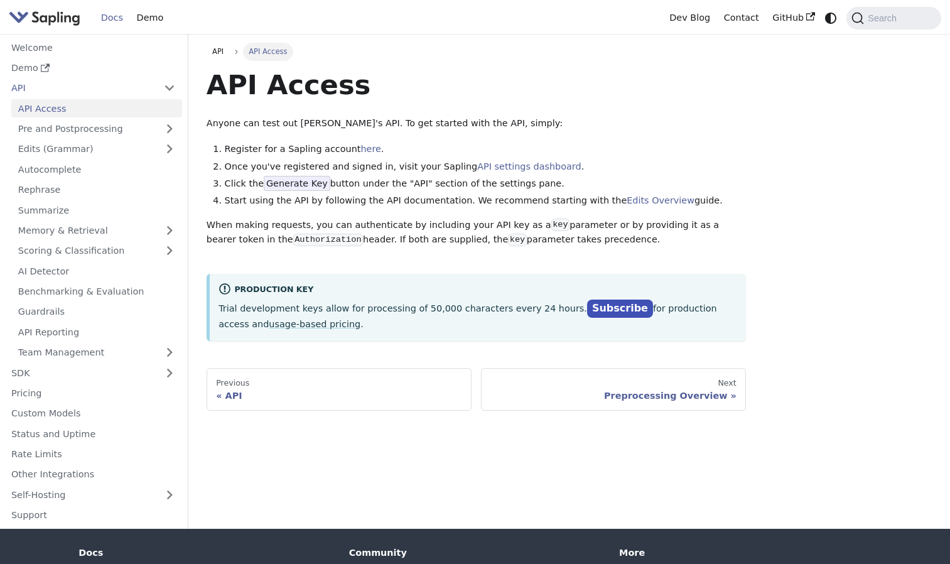 The image size is (950, 564). Describe the element at coordinates (793, 18) in the screenshot. I see `a: GitHub` at that location.